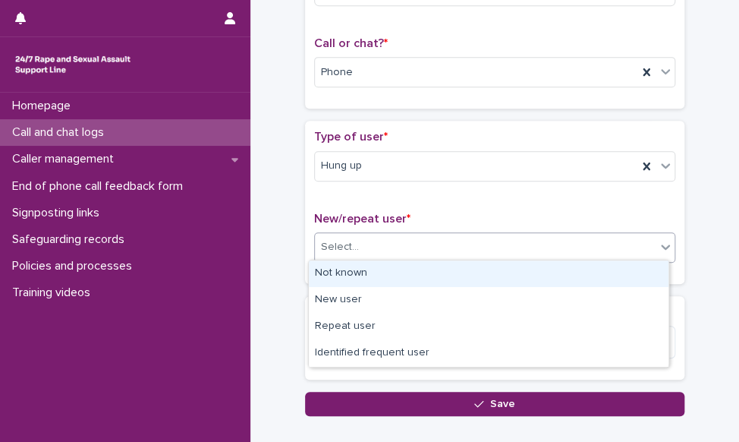  Describe the element at coordinates (351, 43) in the screenshot. I see `span: Call or chat?` at that location.